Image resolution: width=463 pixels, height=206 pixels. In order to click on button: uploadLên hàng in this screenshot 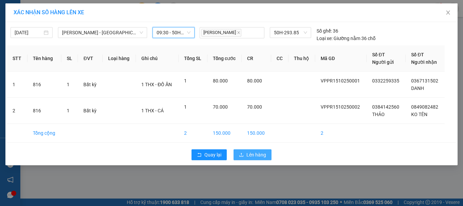, I will do `click(253, 155)`.